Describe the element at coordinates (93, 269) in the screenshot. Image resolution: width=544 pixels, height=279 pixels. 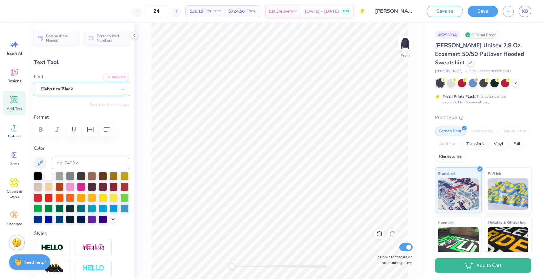
I see `img: Negative Space` at that location.